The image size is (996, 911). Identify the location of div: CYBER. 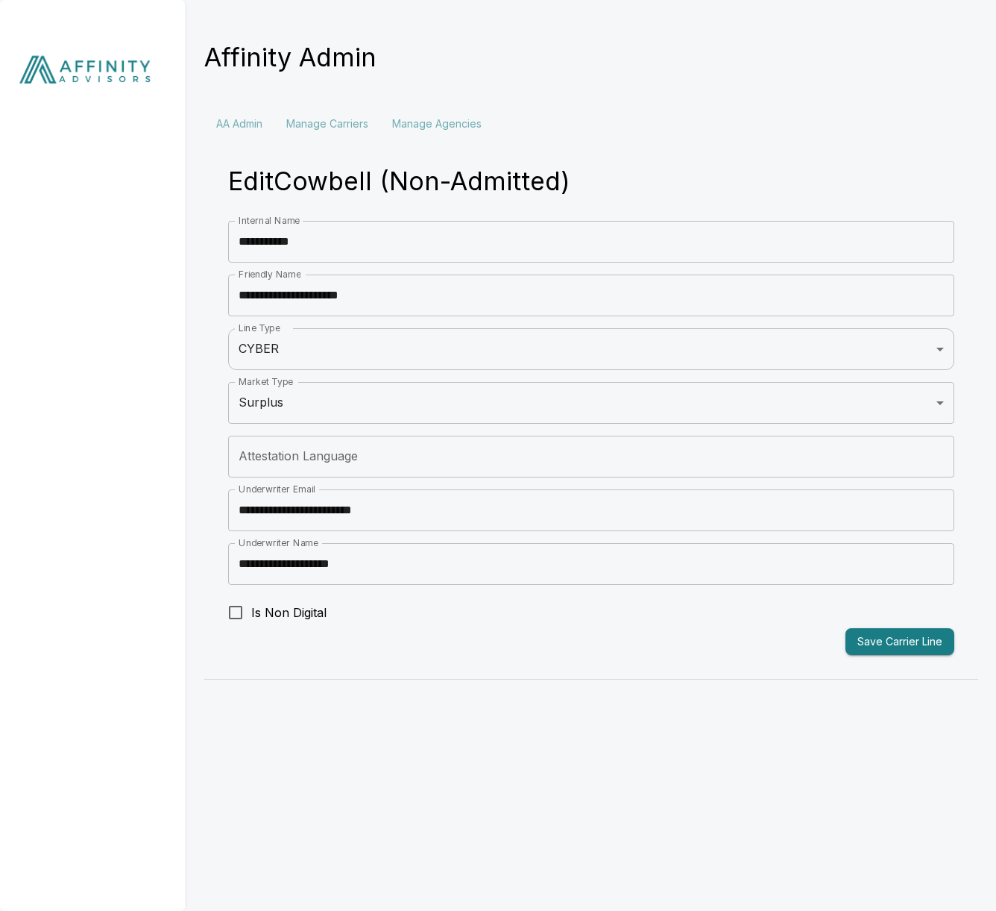
(591, 349).